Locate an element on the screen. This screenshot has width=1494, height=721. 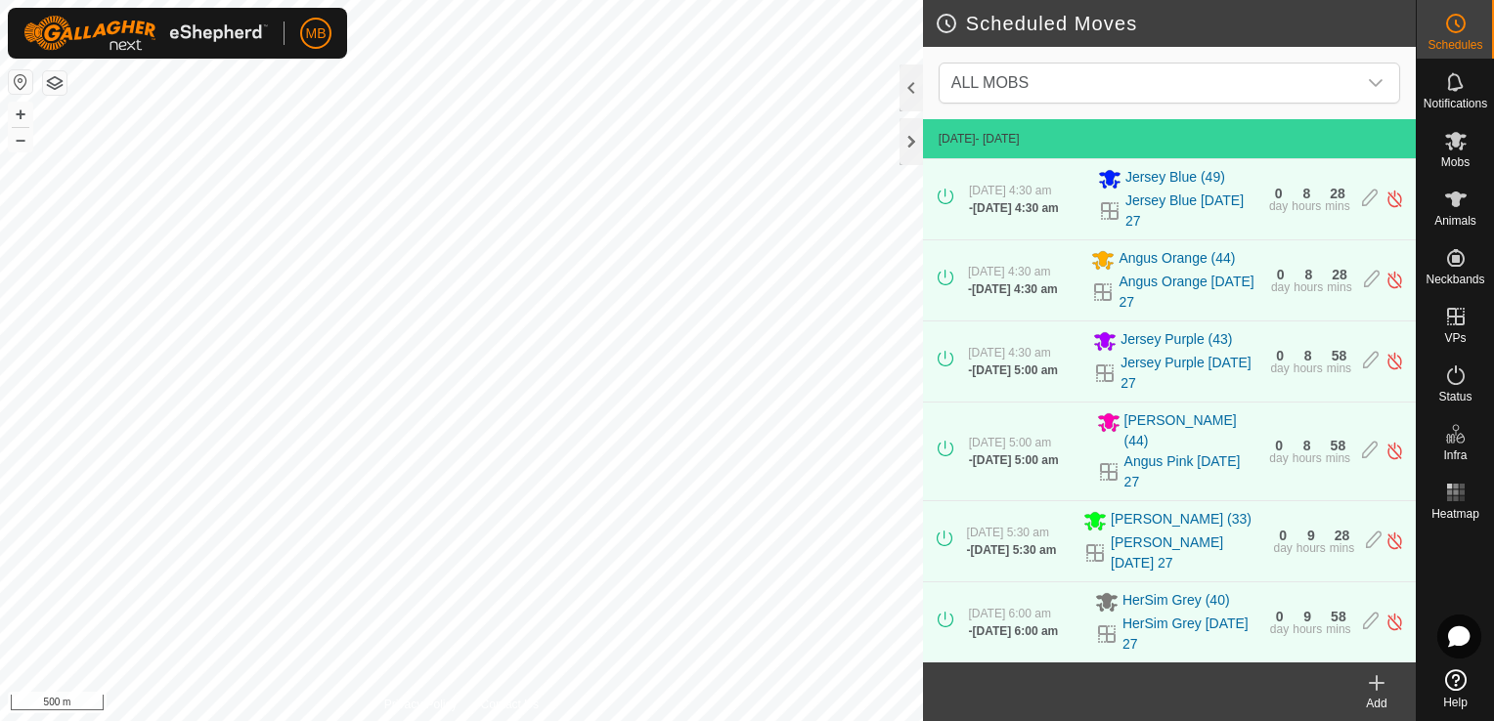
span: VPs is located at coordinates (1455, 338).